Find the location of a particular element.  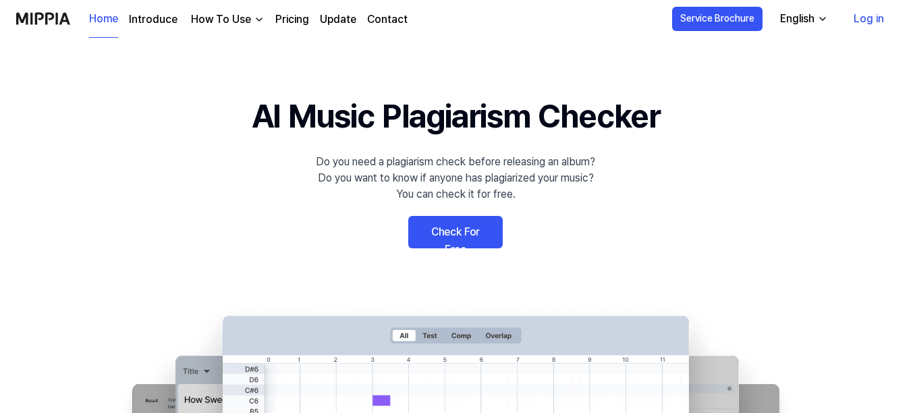

a: Check For Free is located at coordinates (456, 232).